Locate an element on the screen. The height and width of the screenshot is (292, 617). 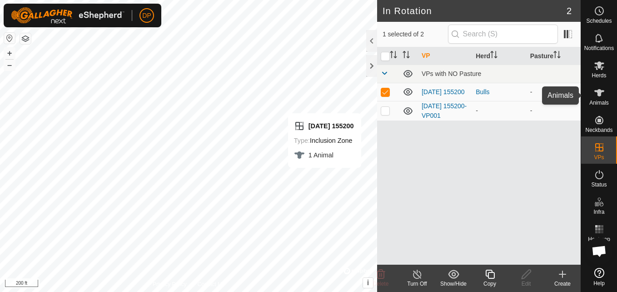
a: Help is located at coordinates (599, 277).